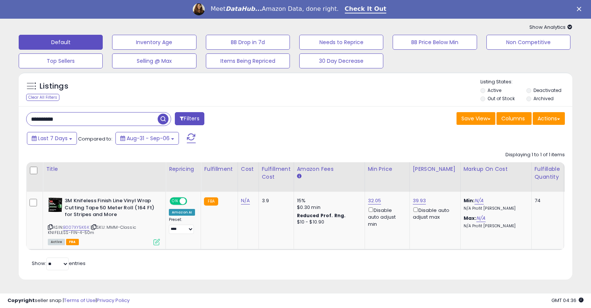 The width and height of the screenshot is (591, 308). I want to click on p: Listing States:, so click(526, 82).